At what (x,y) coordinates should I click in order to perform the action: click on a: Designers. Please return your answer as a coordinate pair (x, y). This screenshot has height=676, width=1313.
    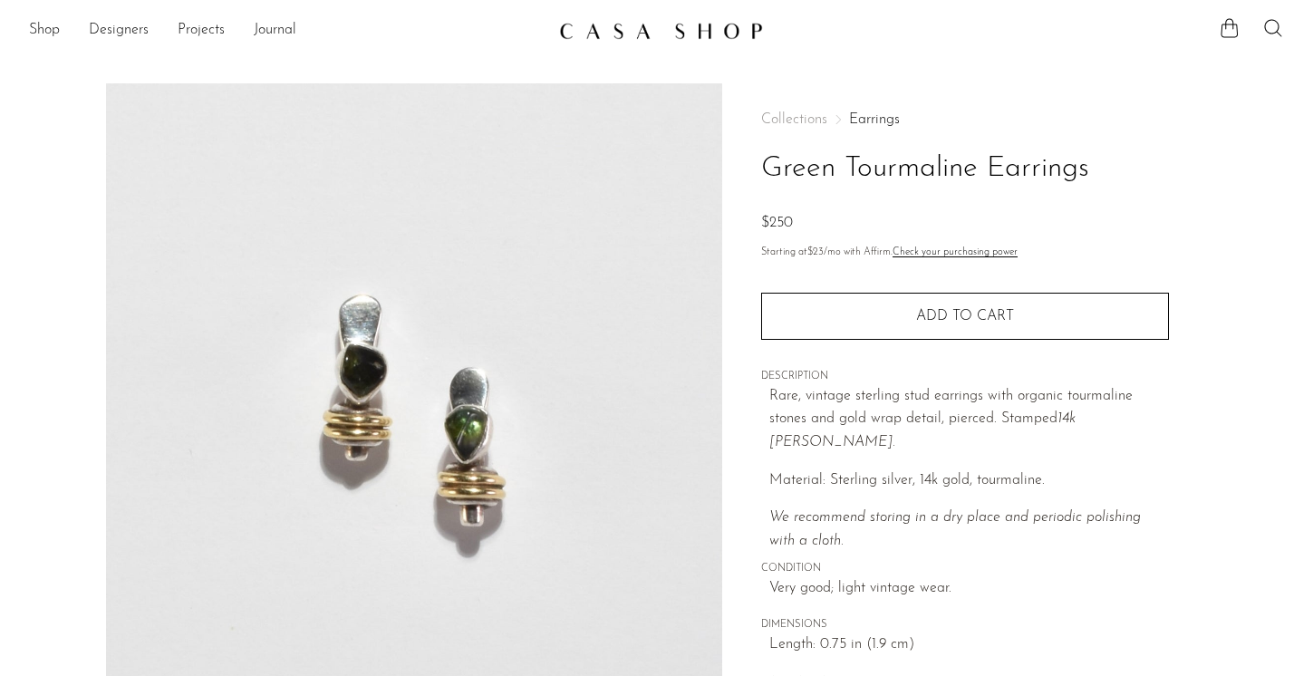
    Looking at the image, I should click on (119, 31).